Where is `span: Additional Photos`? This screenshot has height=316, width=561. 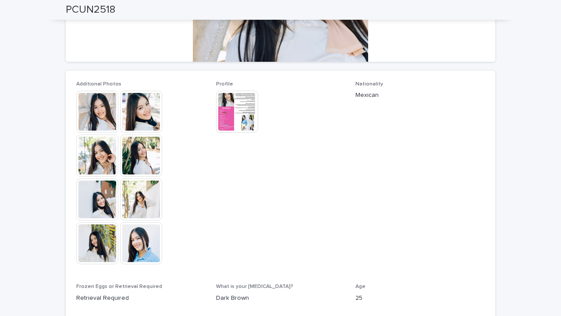
span: Additional Photos is located at coordinates (99, 84).